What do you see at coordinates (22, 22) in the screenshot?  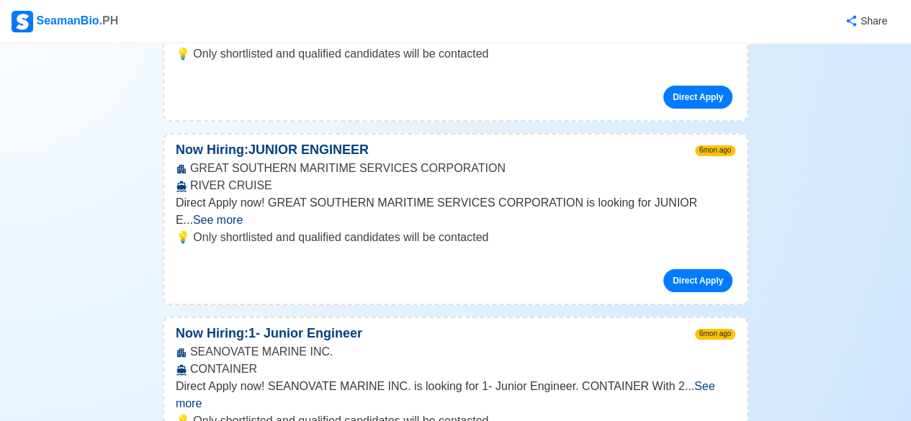 I see `img: Logo` at bounding box center [22, 22].